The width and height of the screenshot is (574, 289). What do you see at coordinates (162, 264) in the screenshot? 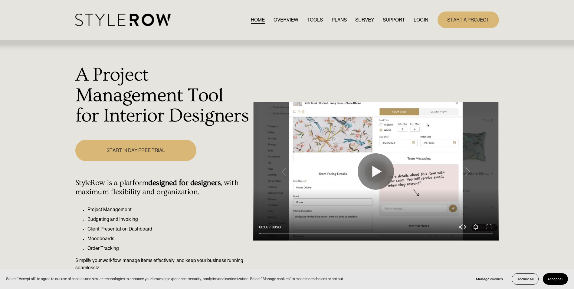
I see `p: Simplify your workflow, manage items effectively, and keep your business running seamlessly.` at bounding box center [162, 264].